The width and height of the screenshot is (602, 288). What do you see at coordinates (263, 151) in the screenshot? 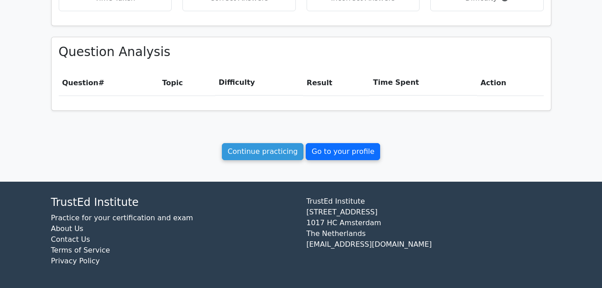
I see `a: Continue practicing` at bounding box center [263, 151].